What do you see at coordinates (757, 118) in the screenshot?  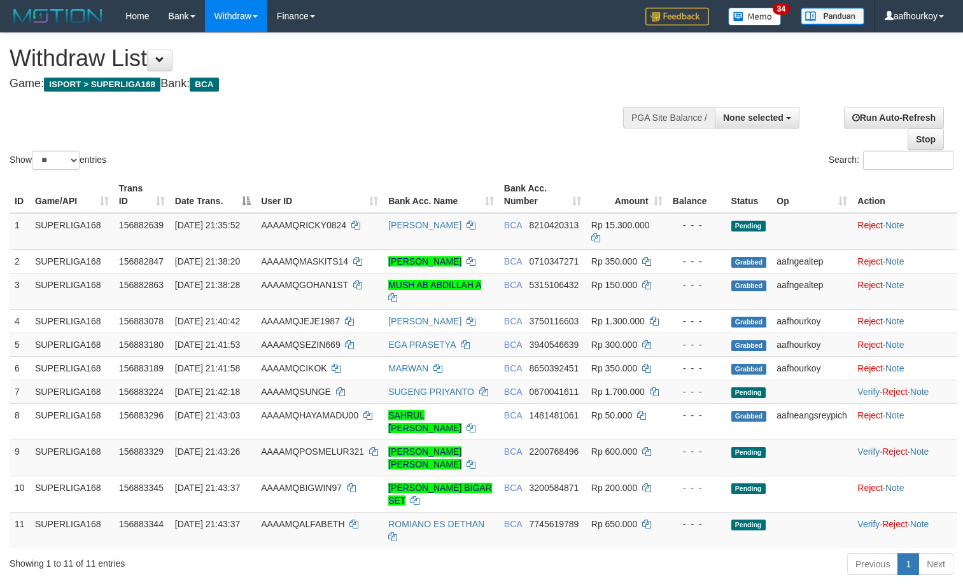 I see `button: None selected` at bounding box center [757, 118].